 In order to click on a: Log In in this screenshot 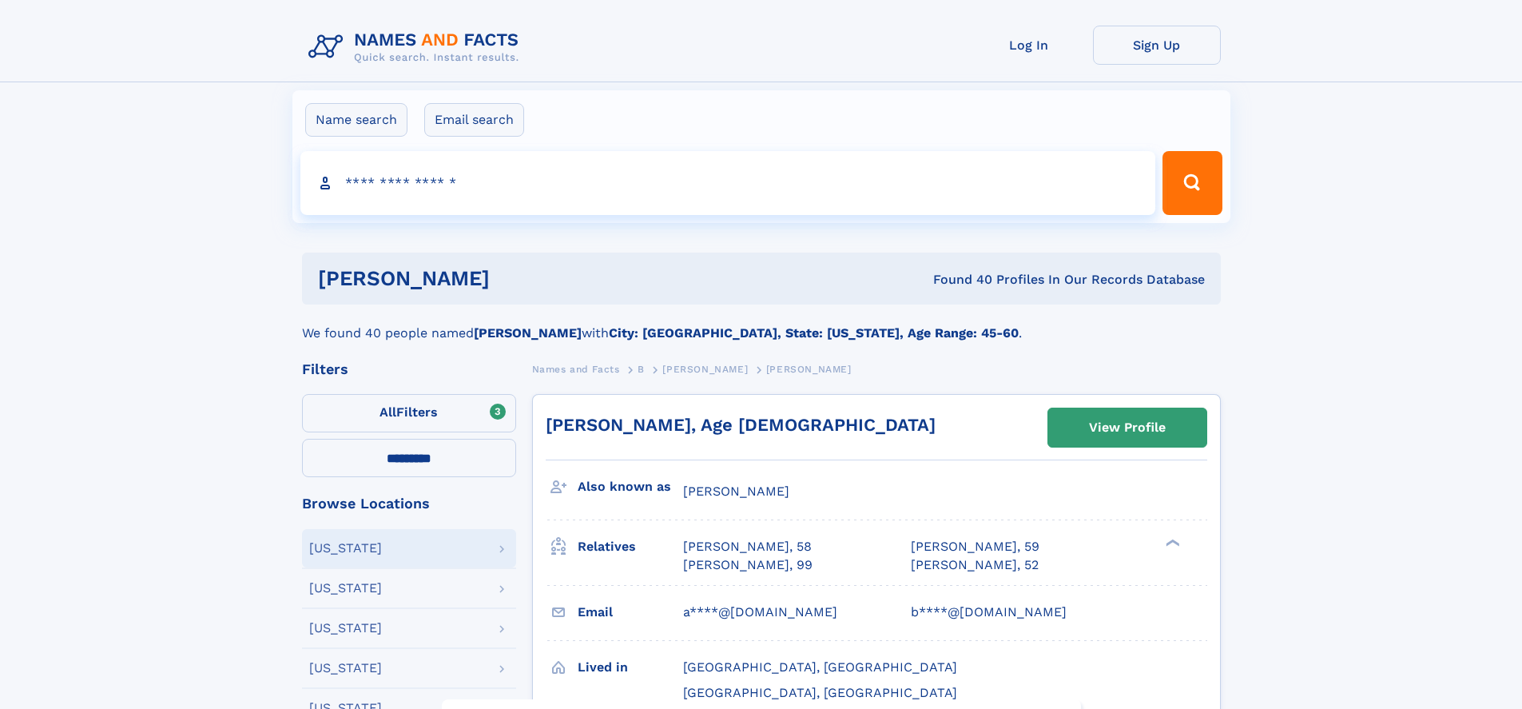, I will do `click(1029, 45)`.